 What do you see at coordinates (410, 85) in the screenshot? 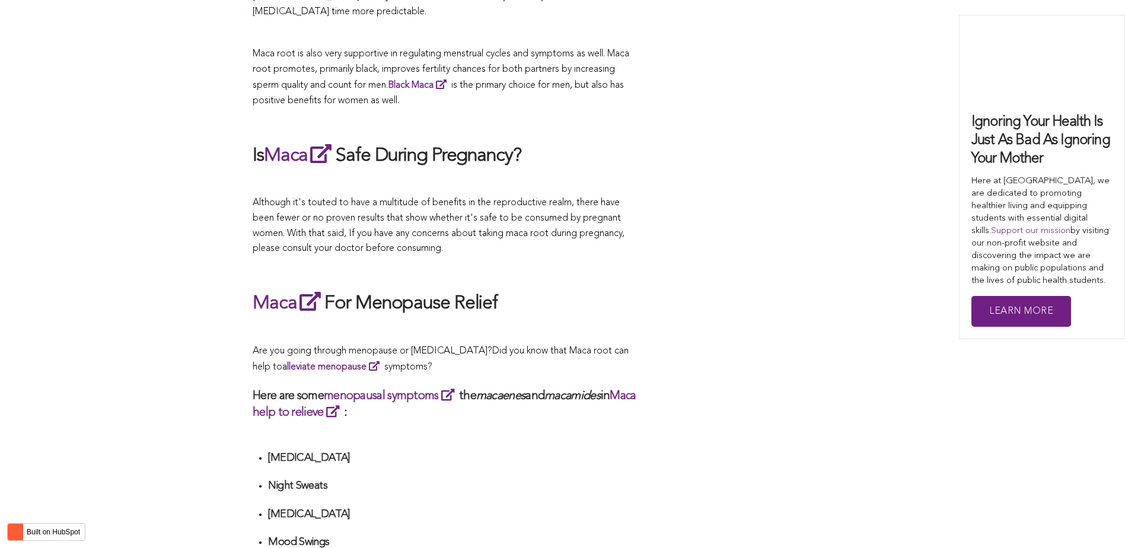
I see `strong: Black Maca` at bounding box center [410, 85].